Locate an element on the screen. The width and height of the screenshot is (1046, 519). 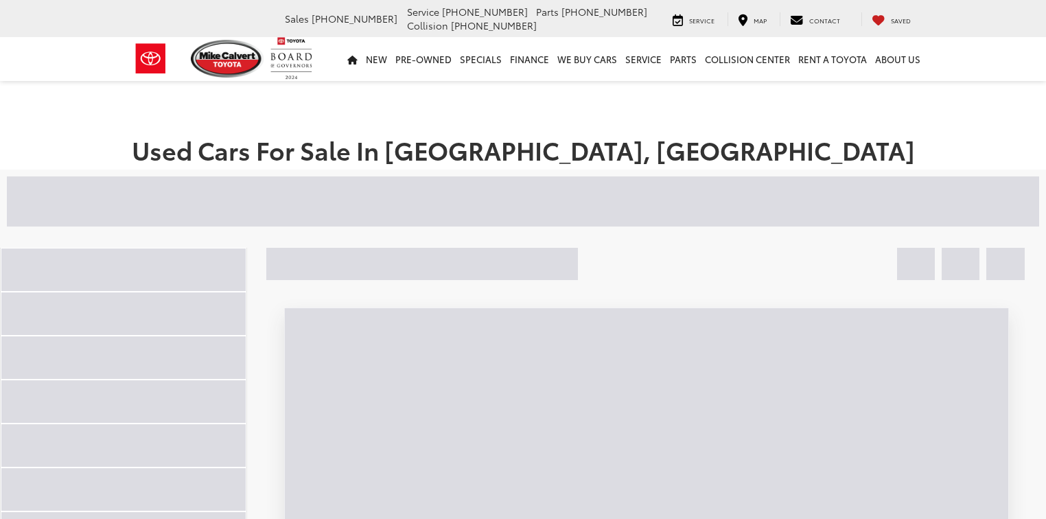
a: Collision Center is located at coordinates (747, 59).